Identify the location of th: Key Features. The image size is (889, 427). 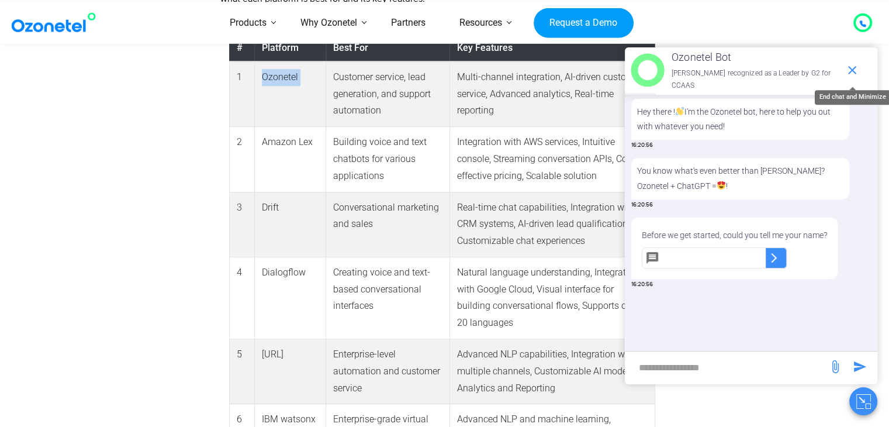
(552, 47).